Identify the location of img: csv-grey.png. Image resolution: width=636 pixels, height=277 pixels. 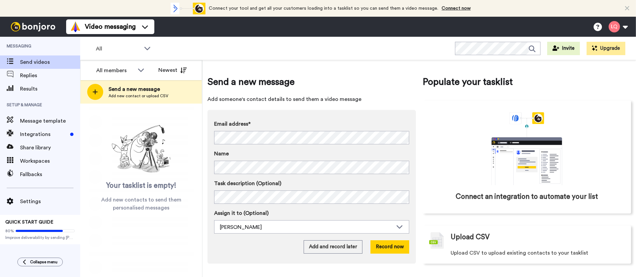
(437, 240).